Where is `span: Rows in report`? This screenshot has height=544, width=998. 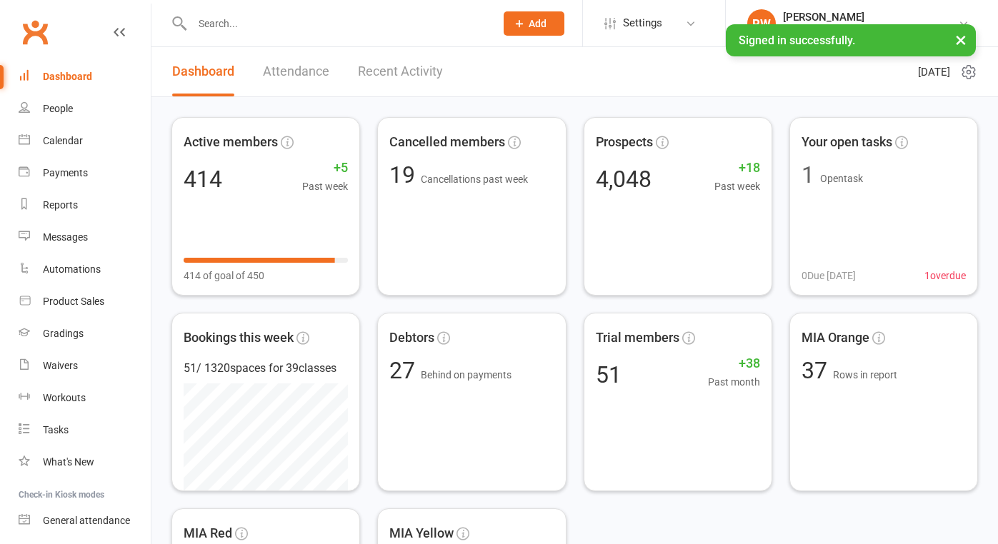 span: Rows in report is located at coordinates (865, 375).